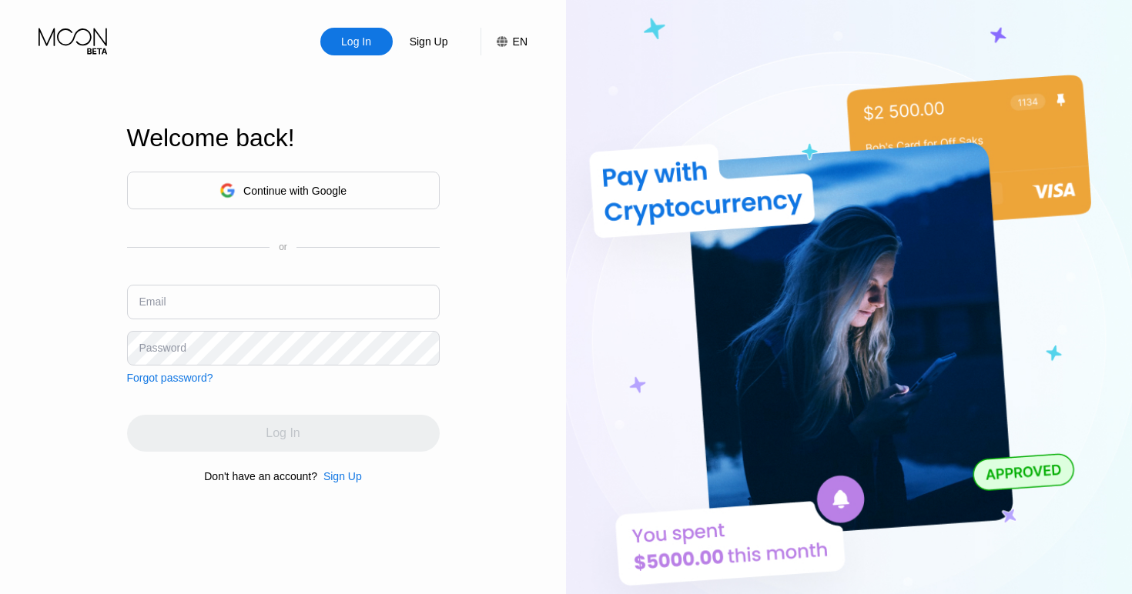  What do you see at coordinates (170, 378) in the screenshot?
I see `div: Forgot password?` at bounding box center [170, 378].